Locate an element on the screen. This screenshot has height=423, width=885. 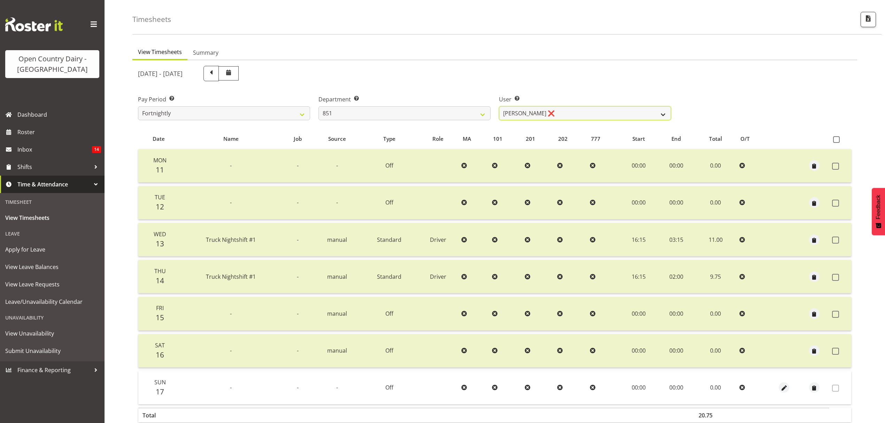
span: Source is located at coordinates (337, 139).